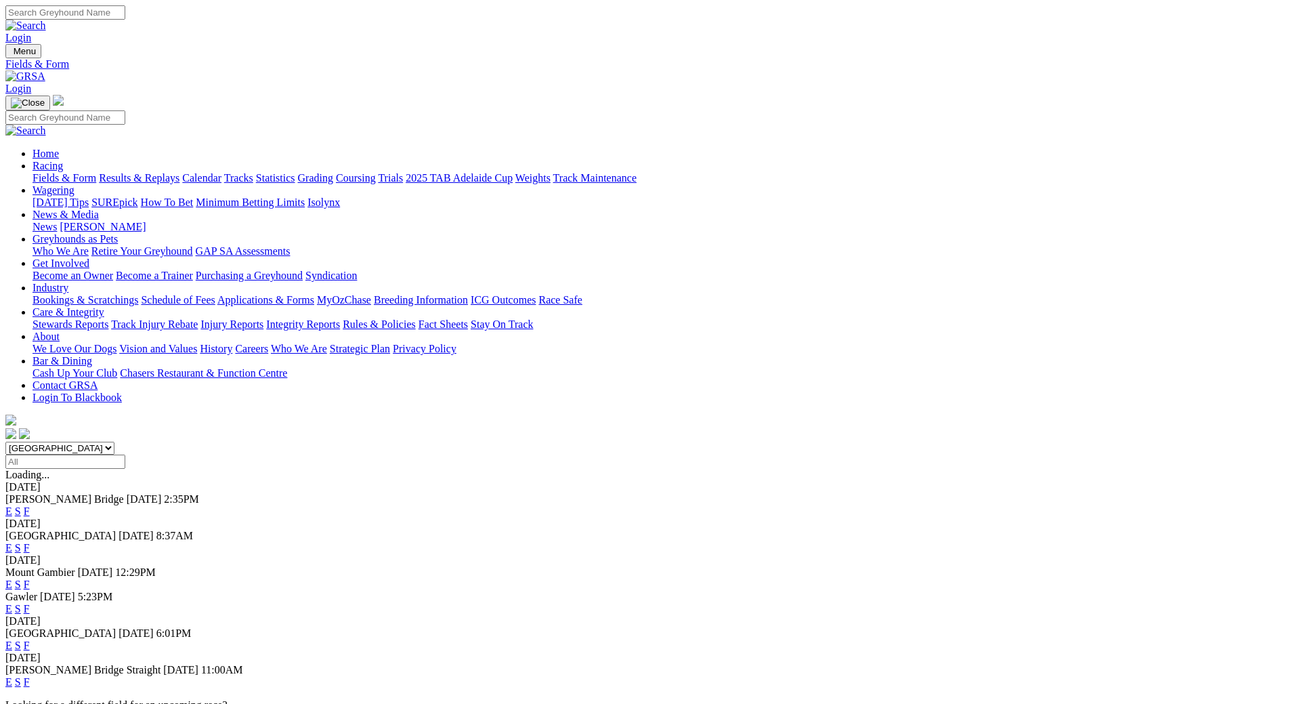 The image size is (1290, 704). What do you see at coordinates (645, 64) in the screenshot?
I see `div: Fields & Form` at bounding box center [645, 64].